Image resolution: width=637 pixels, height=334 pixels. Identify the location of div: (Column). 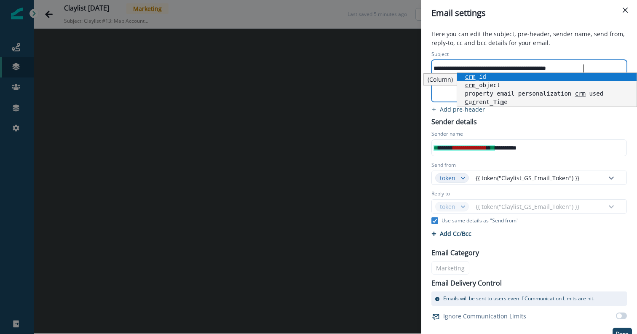
(440, 79).